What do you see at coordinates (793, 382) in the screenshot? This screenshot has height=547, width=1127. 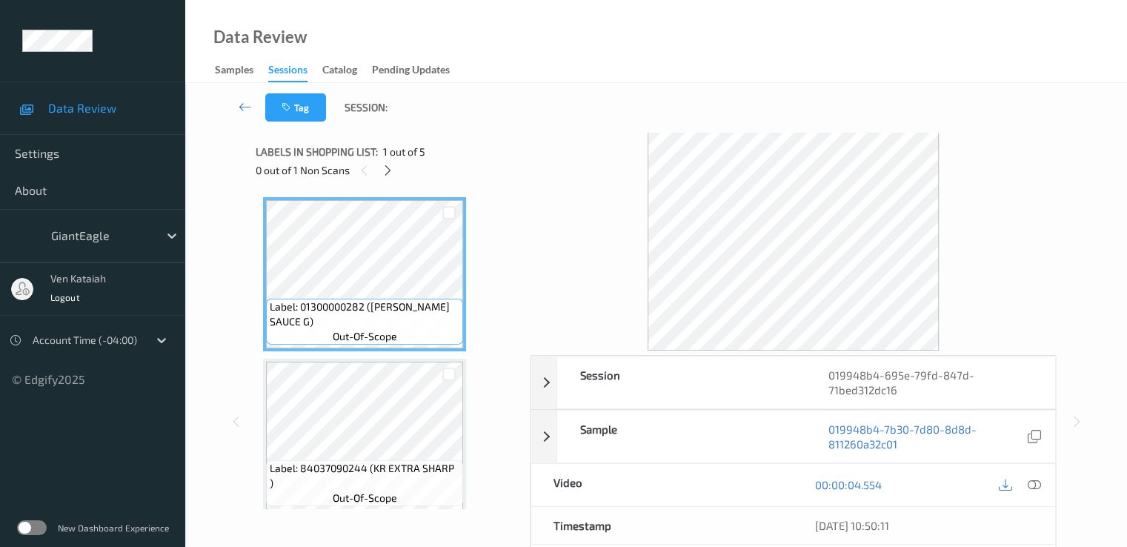 I see `div: Session019948b4-695e-79fd-847d-71bed312dc16` at bounding box center [793, 382].